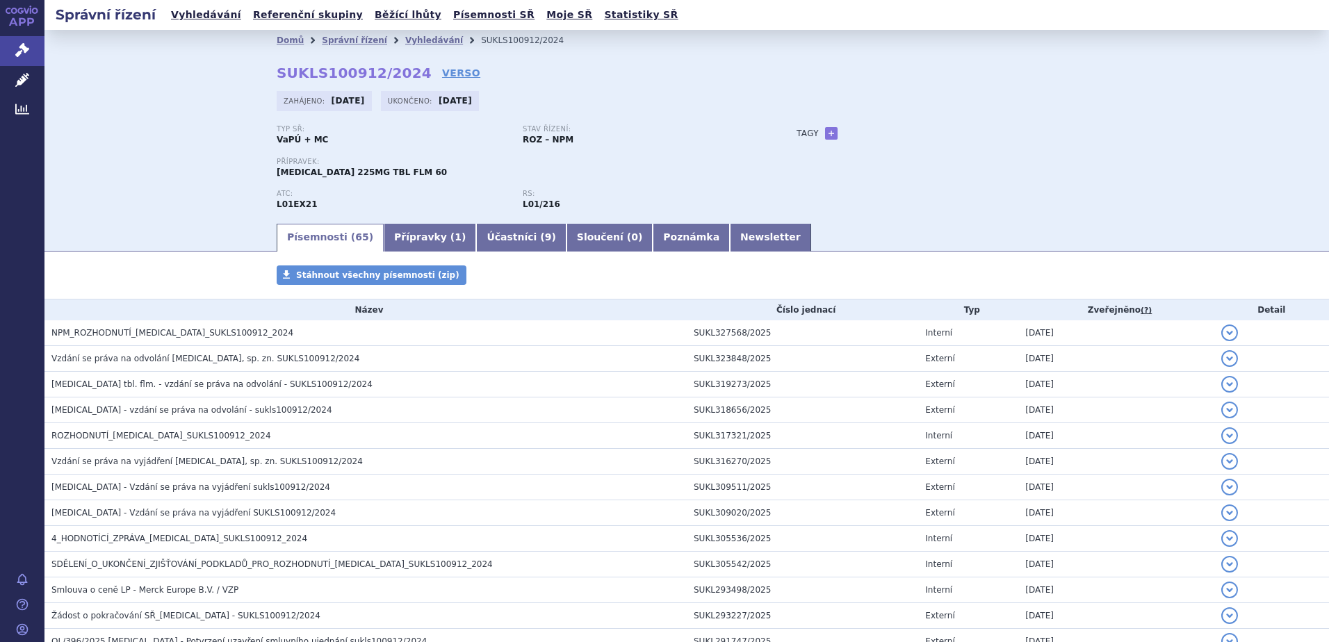  What do you see at coordinates (802, 410) in the screenshot?
I see `td: SUKL318656/2025` at bounding box center [802, 410].